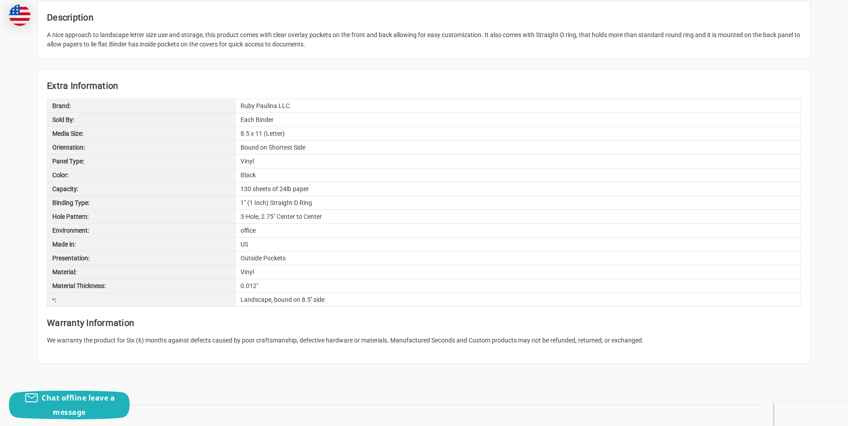 The image size is (848, 426). Describe the element at coordinates (141, 258) in the screenshot. I see `div: Presentation:` at that location.